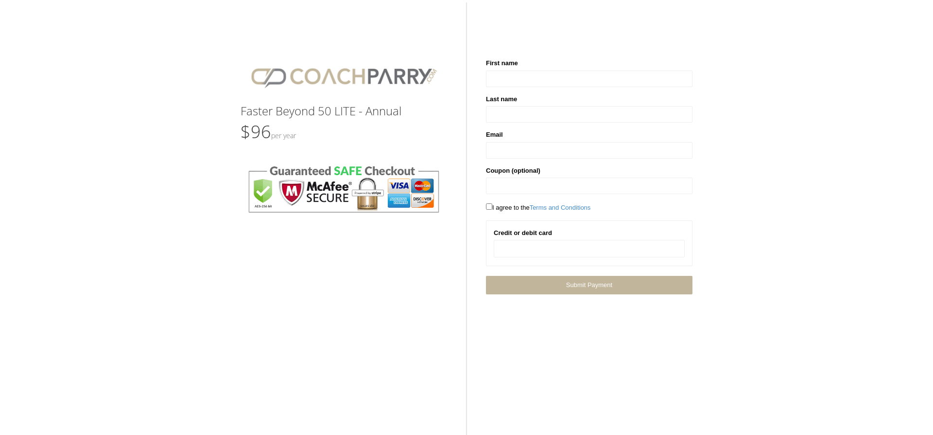 The image size is (933, 435). Describe the element at coordinates (502, 63) in the screenshot. I see `label: First name` at that location.